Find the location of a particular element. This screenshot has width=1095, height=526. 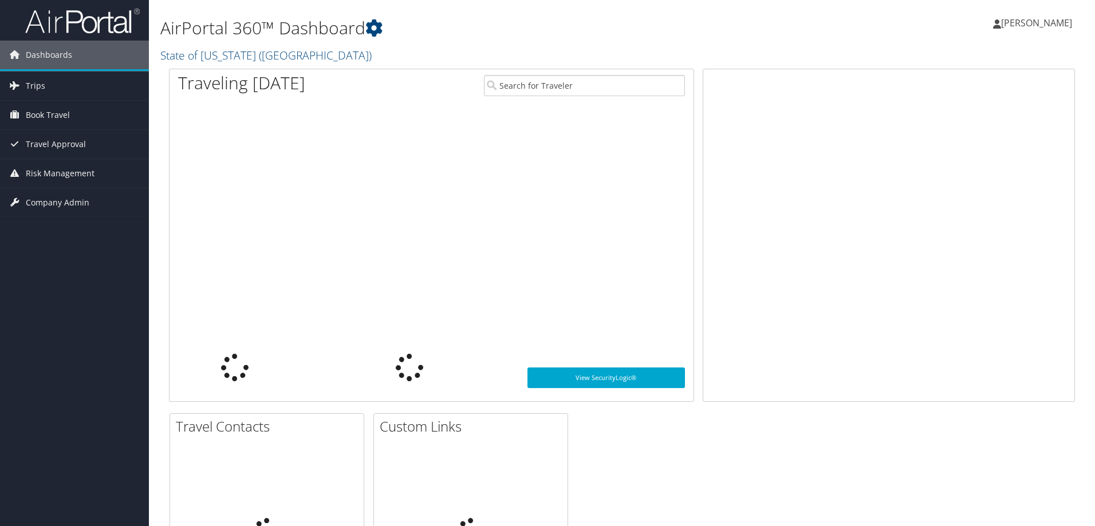

h2: Travel Contacts is located at coordinates (270, 427).